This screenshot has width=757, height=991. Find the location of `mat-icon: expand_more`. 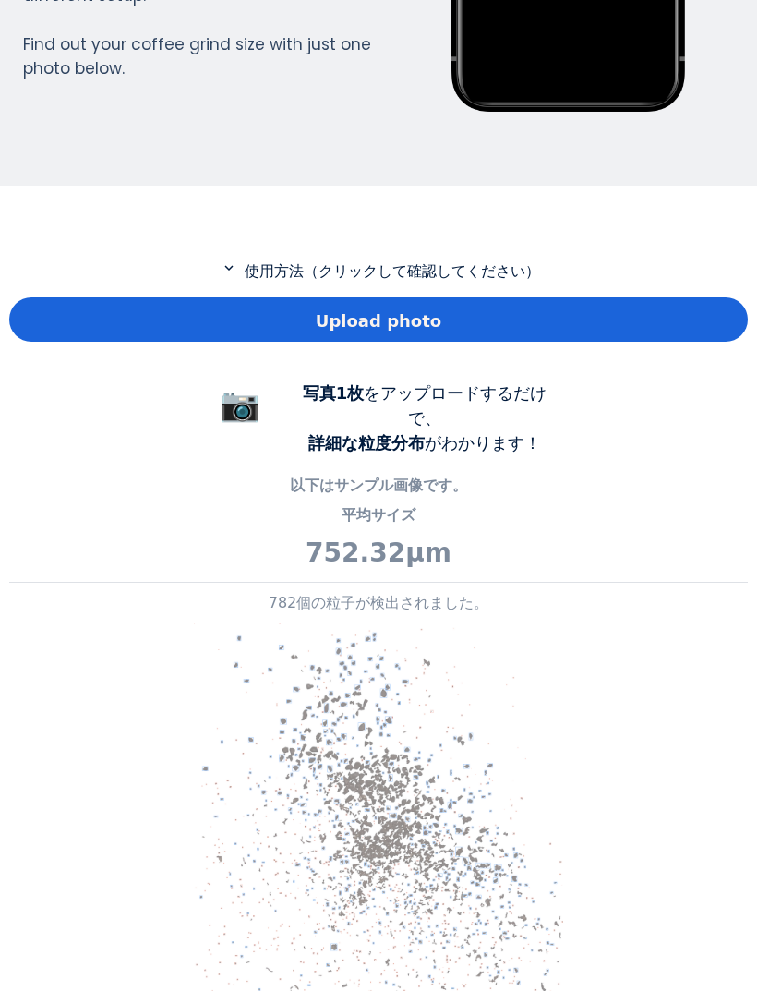

mat-icon: expand_more is located at coordinates (229, 268).